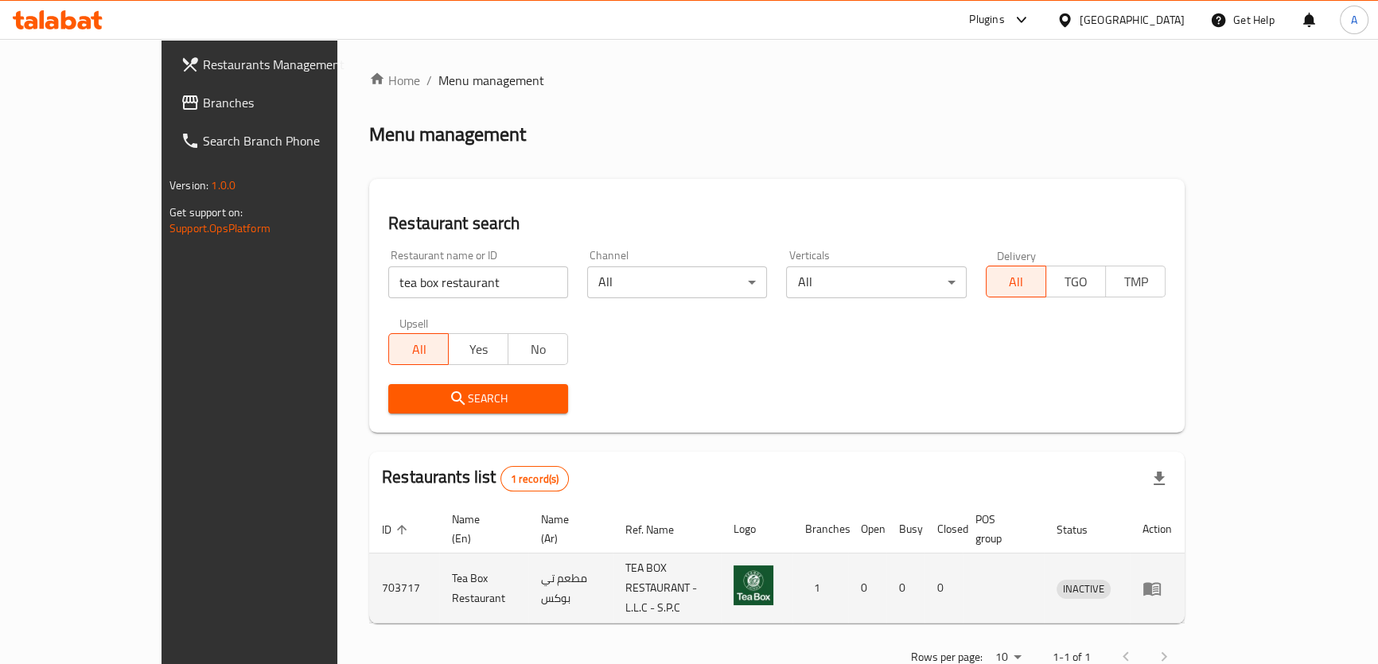 This screenshot has height=664, width=1378. Describe the element at coordinates (1082, 530) in the screenshot. I see `span: Status` at that location.